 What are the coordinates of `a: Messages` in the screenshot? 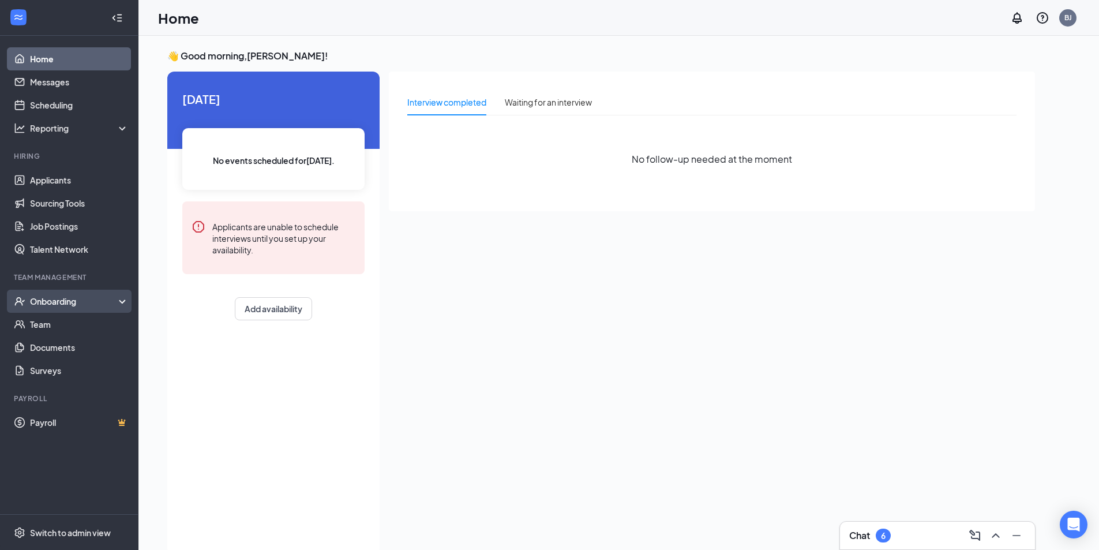 It's located at (79, 82).